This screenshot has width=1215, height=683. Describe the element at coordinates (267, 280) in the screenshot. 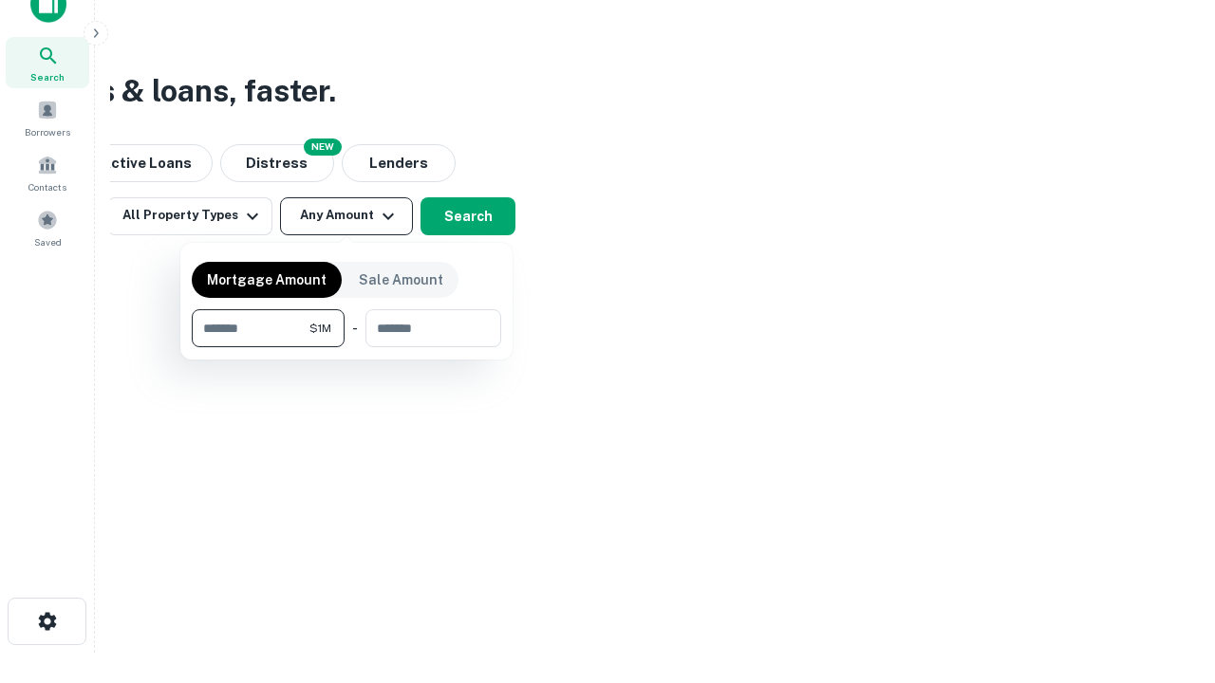

I see `p: Mortgage Amount` at that location.